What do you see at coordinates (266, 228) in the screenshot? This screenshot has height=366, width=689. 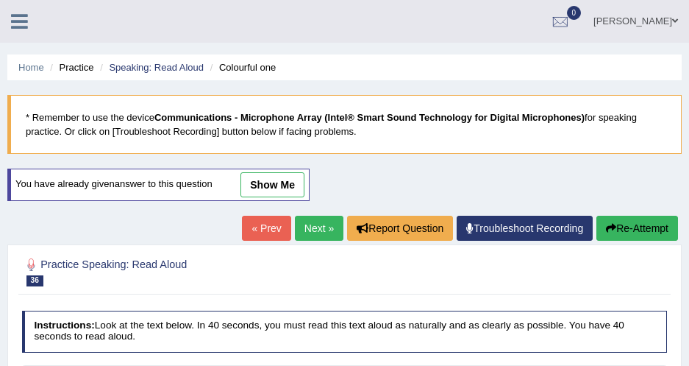 I see `a: « Prev` at bounding box center [266, 228].